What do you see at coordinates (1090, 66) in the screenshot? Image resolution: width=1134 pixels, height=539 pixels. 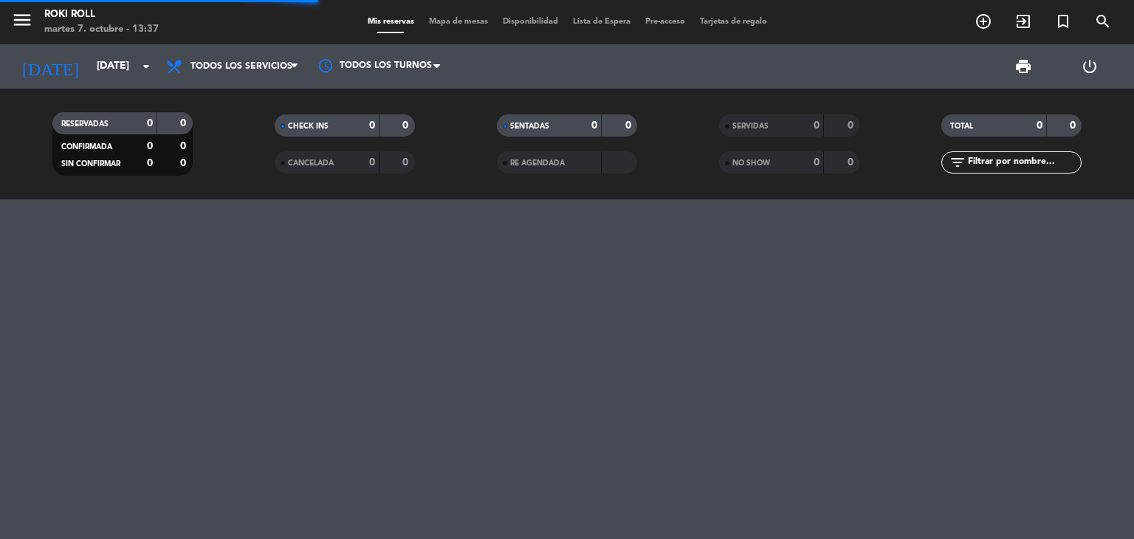 I see `i: power_settings_new` at bounding box center [1090, 66].